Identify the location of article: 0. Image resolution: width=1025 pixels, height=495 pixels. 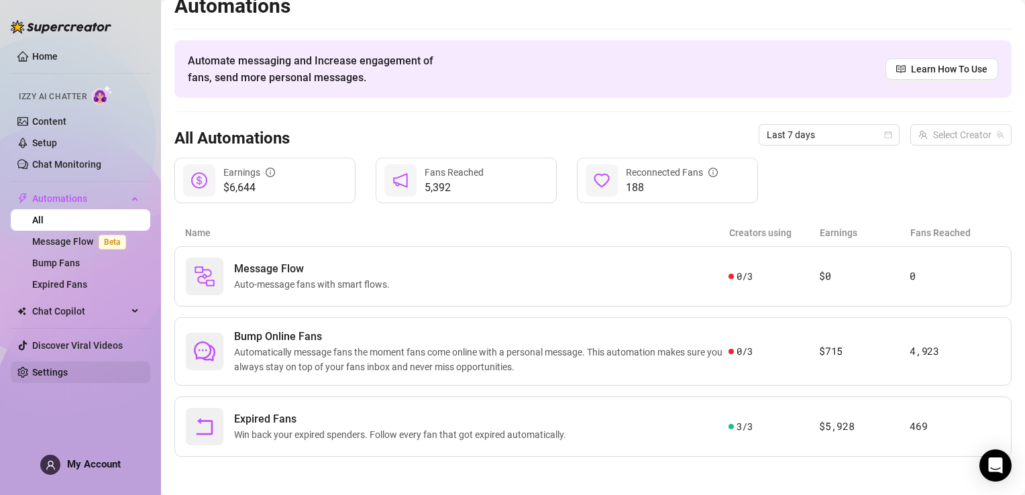
(955, 277).